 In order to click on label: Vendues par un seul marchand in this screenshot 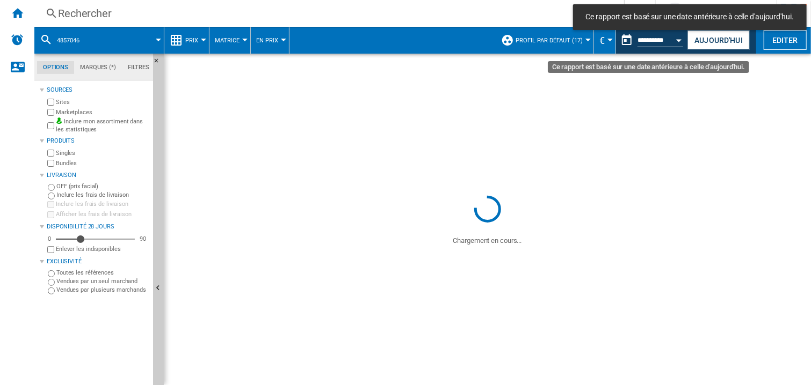, I will do `click(103, 281)`.